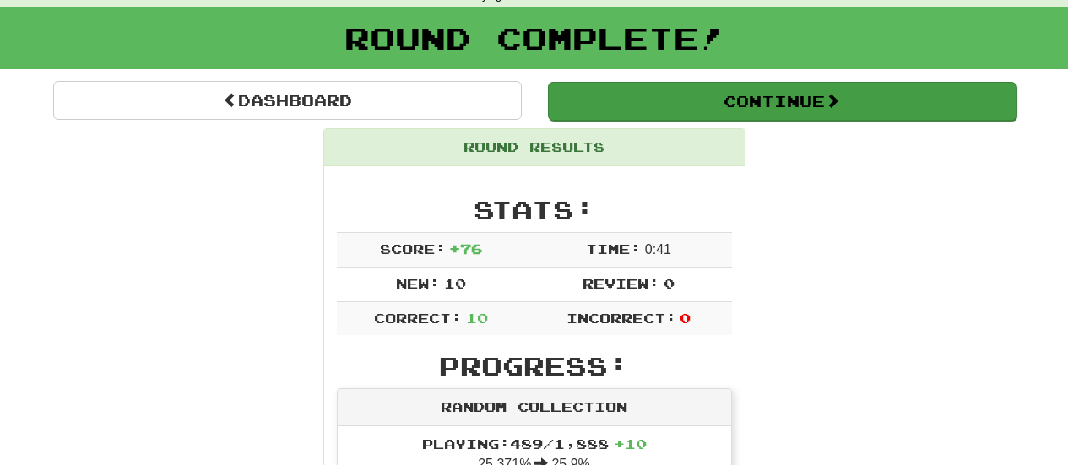 The height and width of the screenshot is (465, 1068). I want to click on h2: Progress:, so click(534, 365).